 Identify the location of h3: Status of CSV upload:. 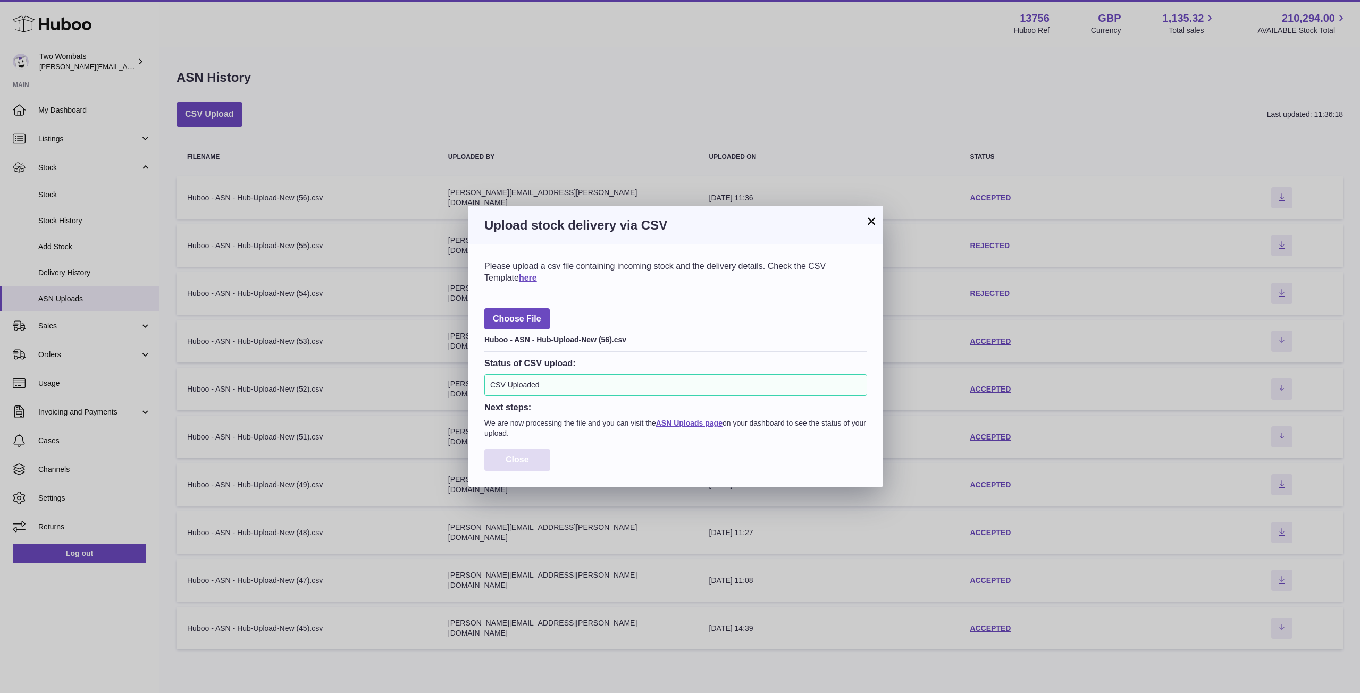
(676, 363).